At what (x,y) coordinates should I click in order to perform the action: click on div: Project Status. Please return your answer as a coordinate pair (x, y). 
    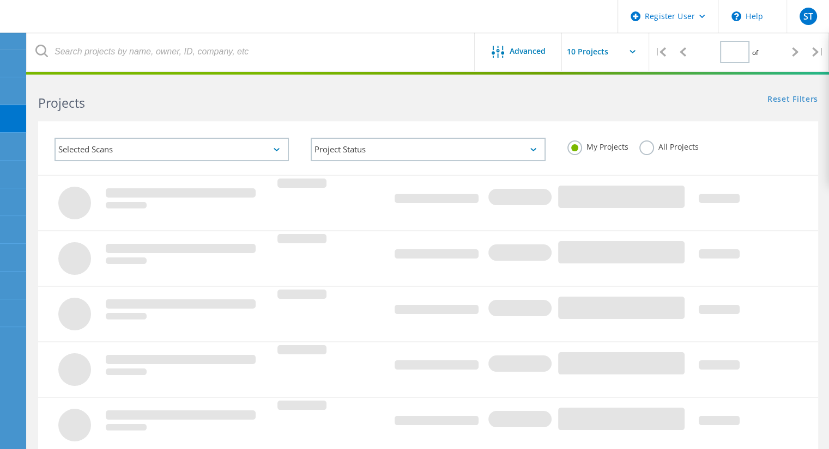
    Looking at the image, I should click on (428, 149).